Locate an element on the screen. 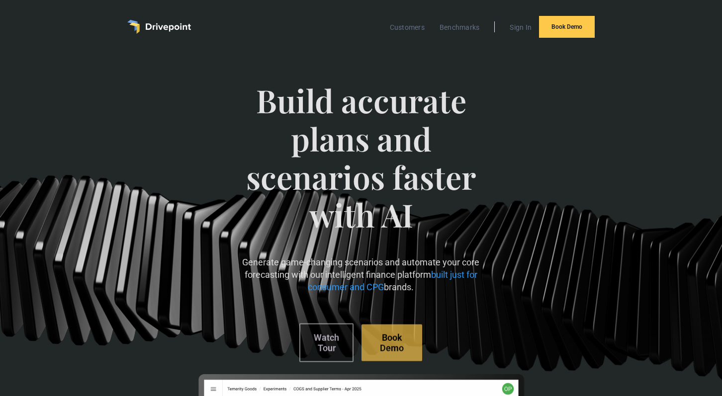 The image size is (722, 396). span: Build accurate plans and scenarios faster with AI is located at coordinates (361, 167).